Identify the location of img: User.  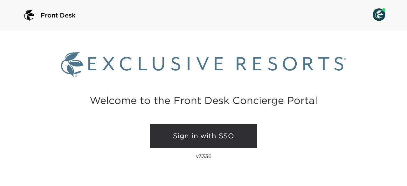
(379, 15).